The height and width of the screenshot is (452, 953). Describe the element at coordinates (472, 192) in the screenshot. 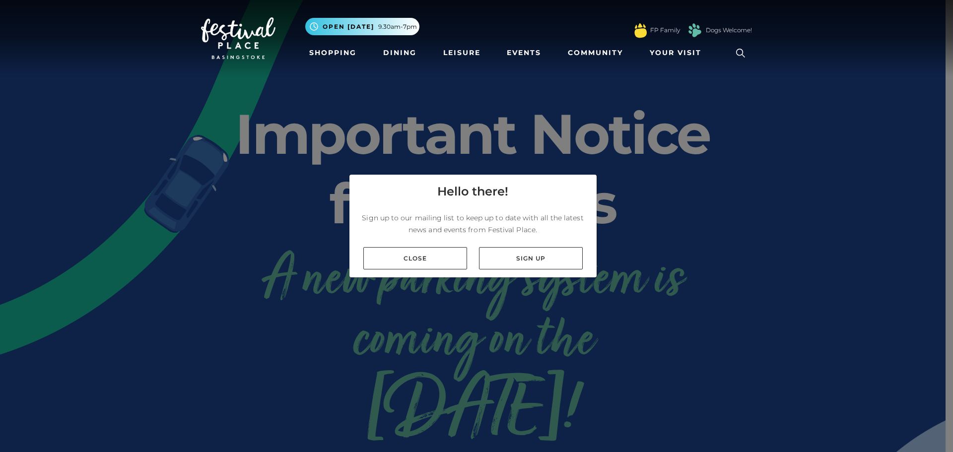

I see `h4: Hello there!` at that location.